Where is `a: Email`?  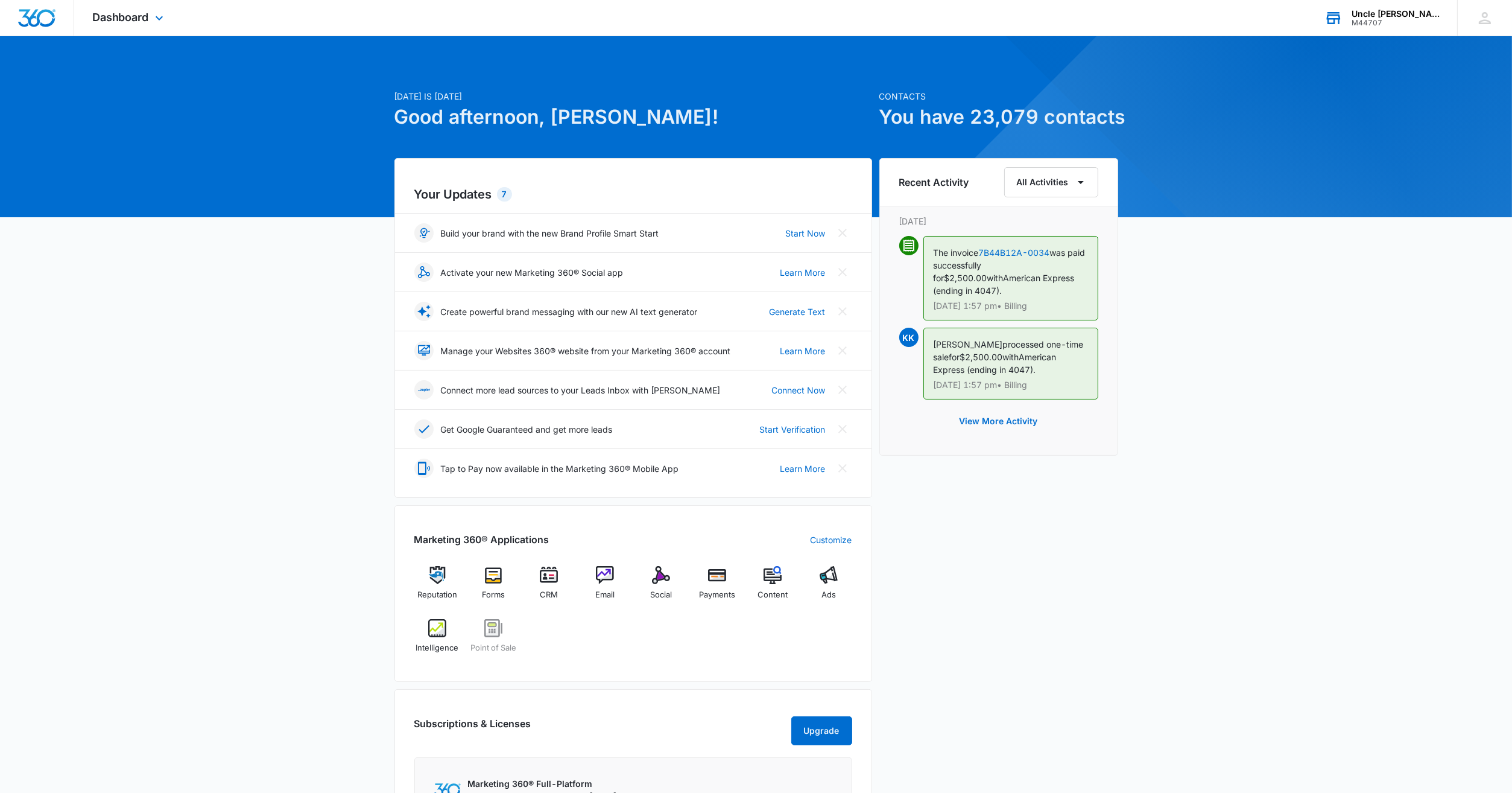 a: Email is located at coordinates (605, 588).